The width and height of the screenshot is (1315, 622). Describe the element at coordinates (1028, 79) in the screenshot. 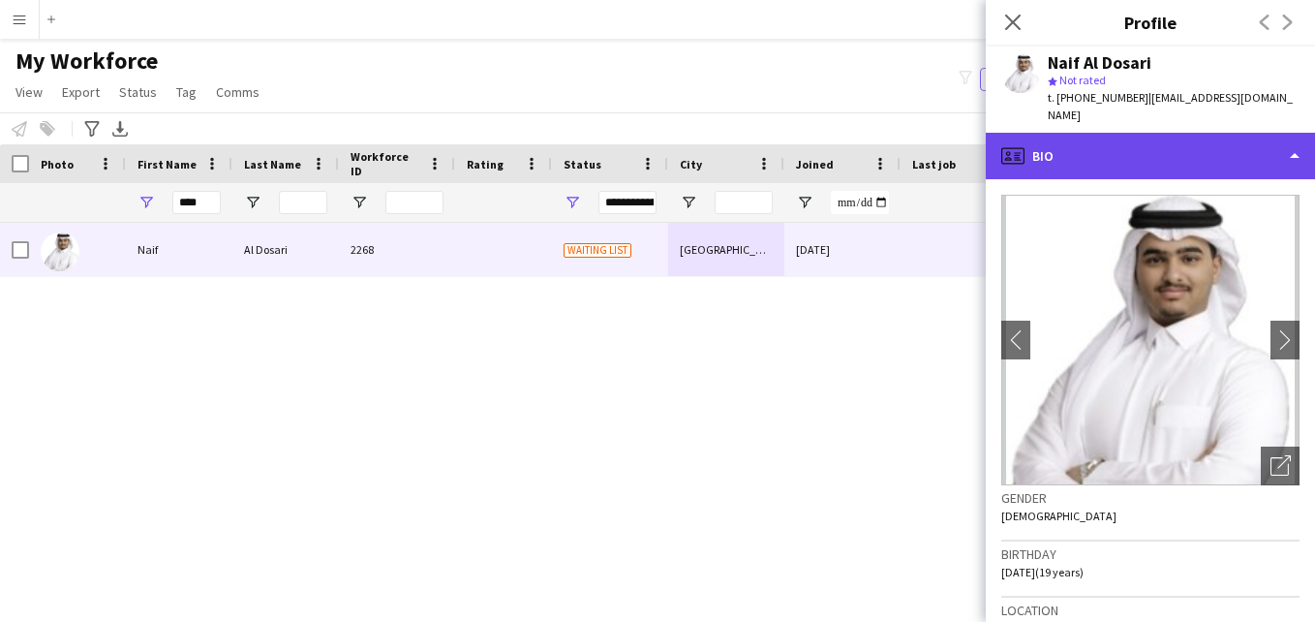

I see `button: Everyone2,347` at that location.